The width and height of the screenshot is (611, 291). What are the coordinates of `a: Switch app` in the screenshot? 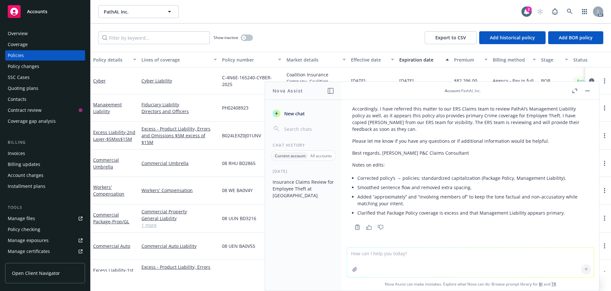 It's located at (585, 12).